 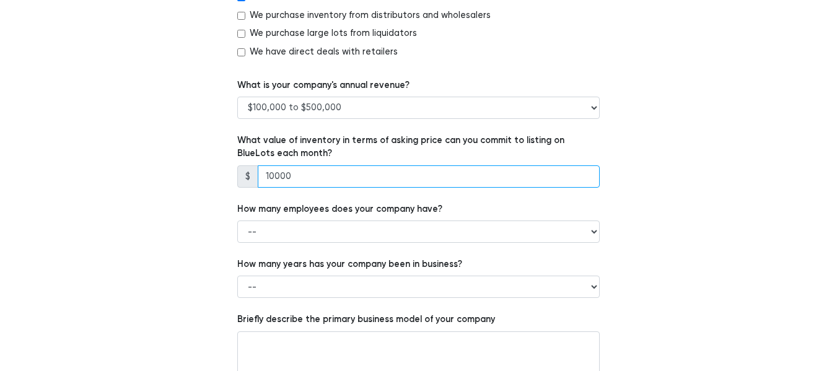 I want to click on label: What is your company's annual revenue?, so click(x=323, y=85).